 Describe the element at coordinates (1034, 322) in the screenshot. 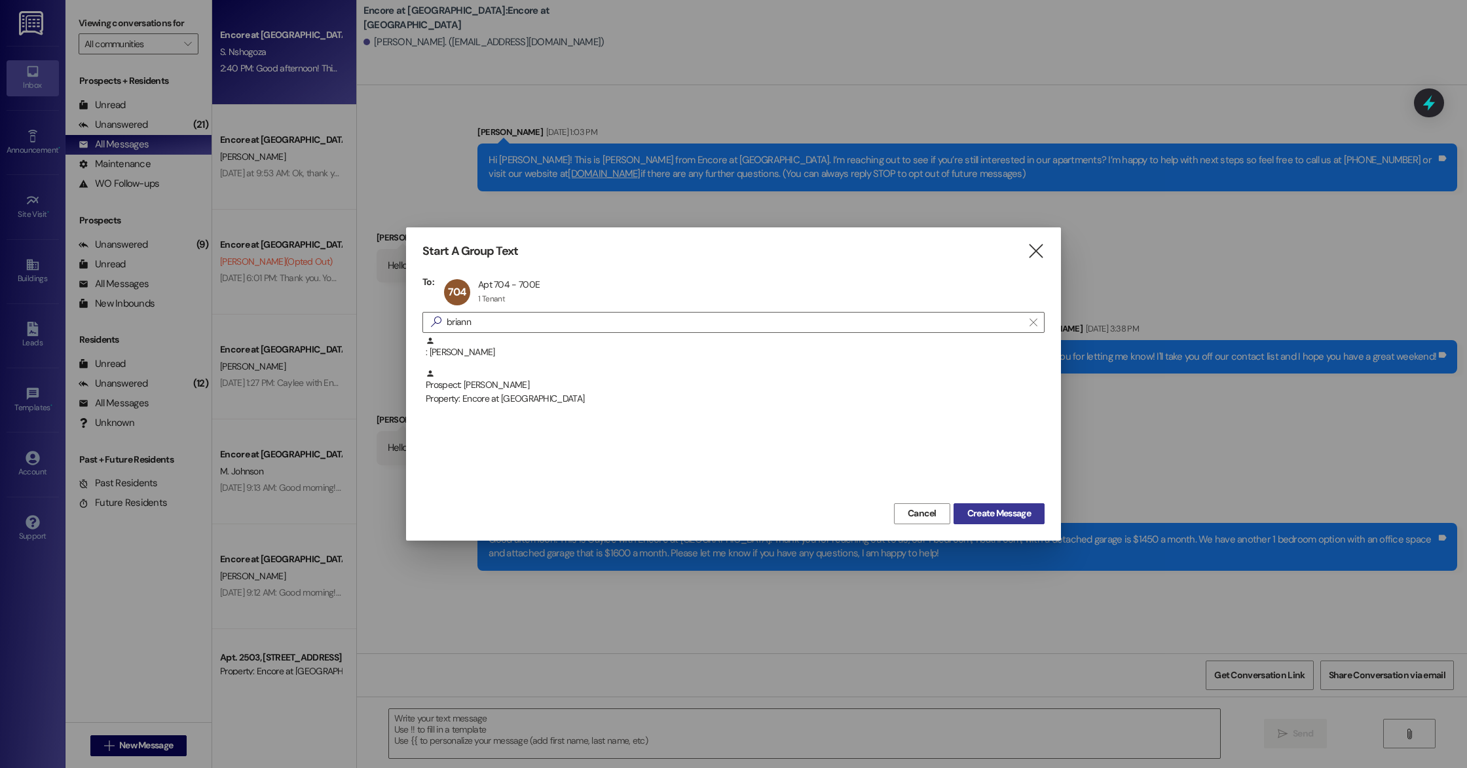

I see `button: Clear text` at that location.